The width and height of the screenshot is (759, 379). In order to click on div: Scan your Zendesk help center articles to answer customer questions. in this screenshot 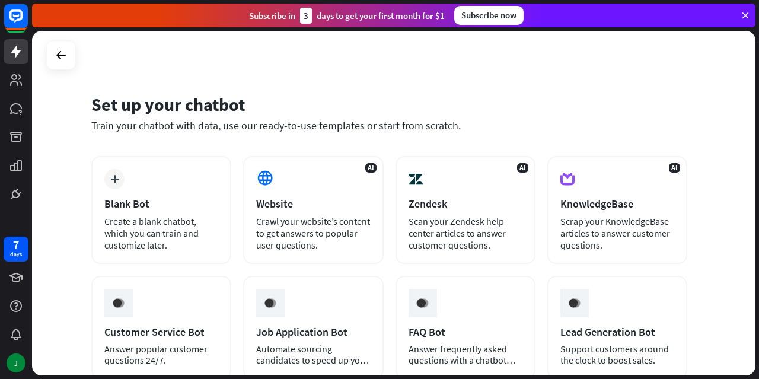, I will do `click(466, 233)`.